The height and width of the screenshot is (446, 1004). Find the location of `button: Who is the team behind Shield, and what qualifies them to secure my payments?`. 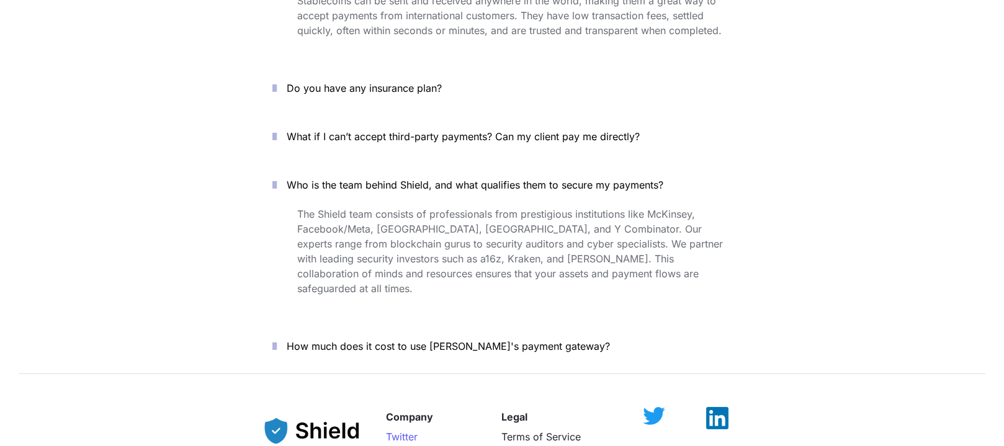

button: Who is the team behind Shield, and what qualifies them to secure my payments? is located at coordinates (502, 185).